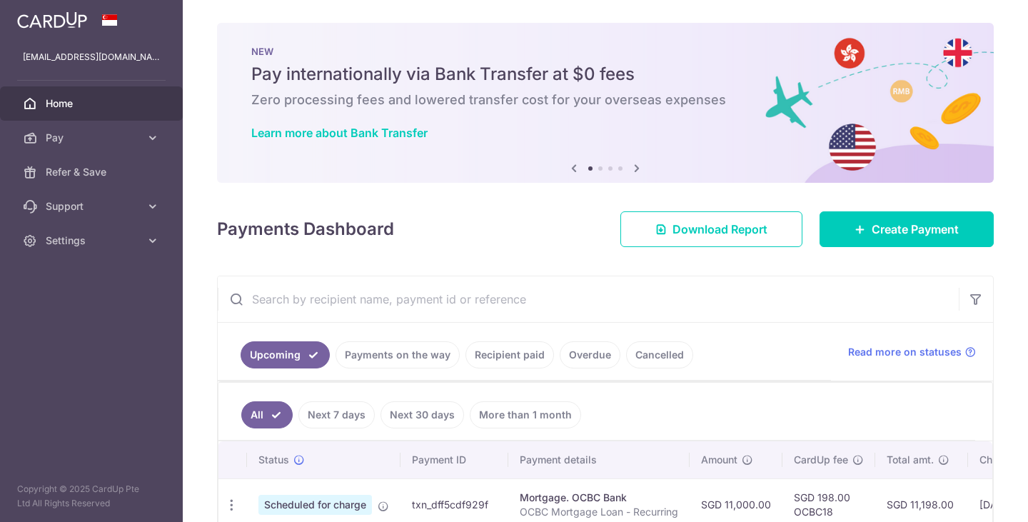  What do you see at coordinates (422, 415) in the screenshot?
I see `a: Next 30 days` at bounding box center [422, 415].